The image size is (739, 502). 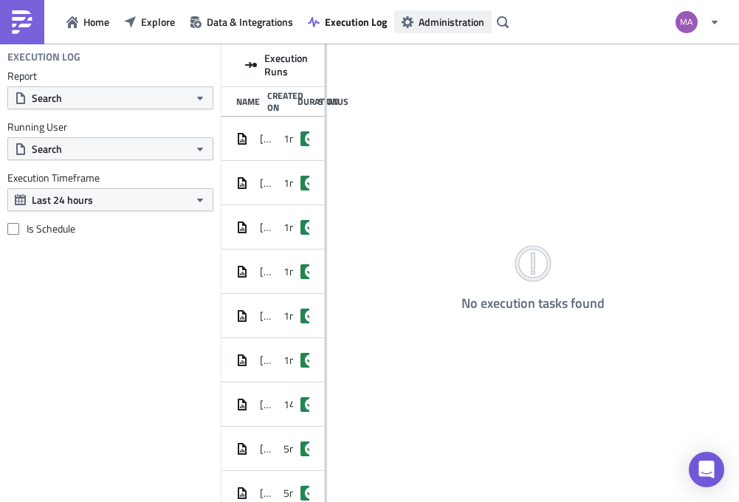 What do you see at coordinates (300, 272) in the screenshot?
I see `span: 1m 39s` at bounding box center [300, 272].